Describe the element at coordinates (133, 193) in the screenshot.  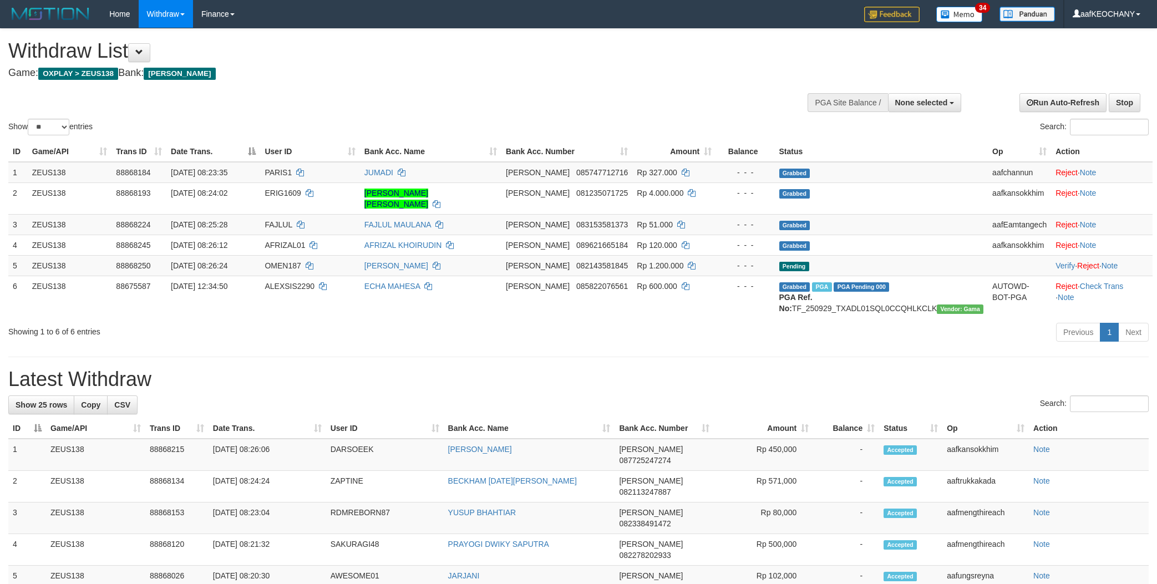
I see `span: 88868193` at that location.